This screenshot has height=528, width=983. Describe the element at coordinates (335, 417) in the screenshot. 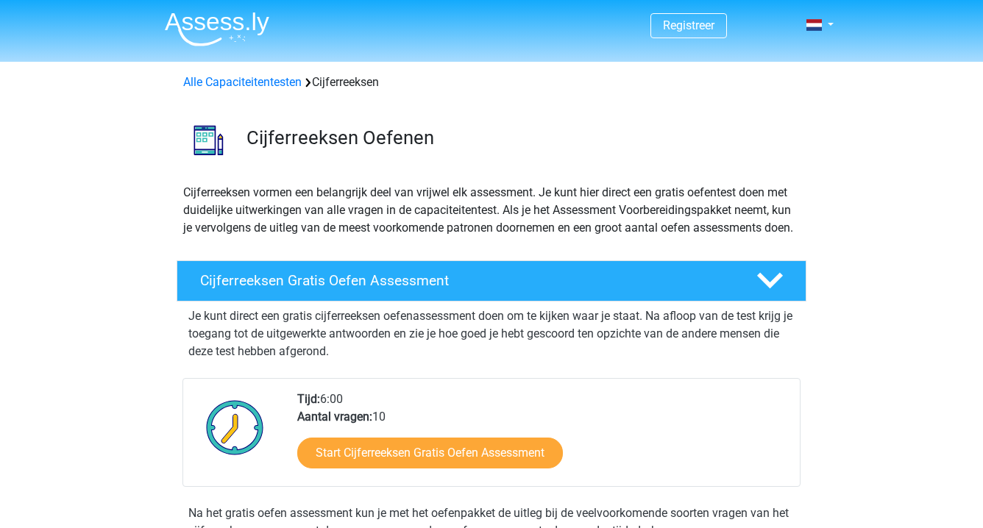

I see `b: Aantal vragen:` at that location.